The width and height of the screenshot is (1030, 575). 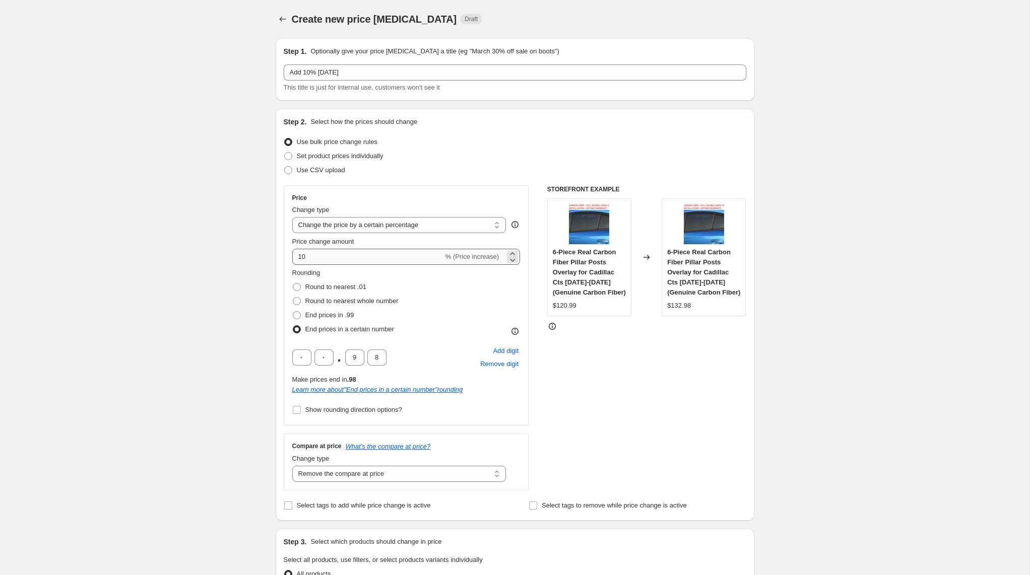 What do you see at coordinates (377, 389) in the screenshot?
I see `i: Learn more about " End prices in a certain number " rounding` at bounding box center [377, 389].